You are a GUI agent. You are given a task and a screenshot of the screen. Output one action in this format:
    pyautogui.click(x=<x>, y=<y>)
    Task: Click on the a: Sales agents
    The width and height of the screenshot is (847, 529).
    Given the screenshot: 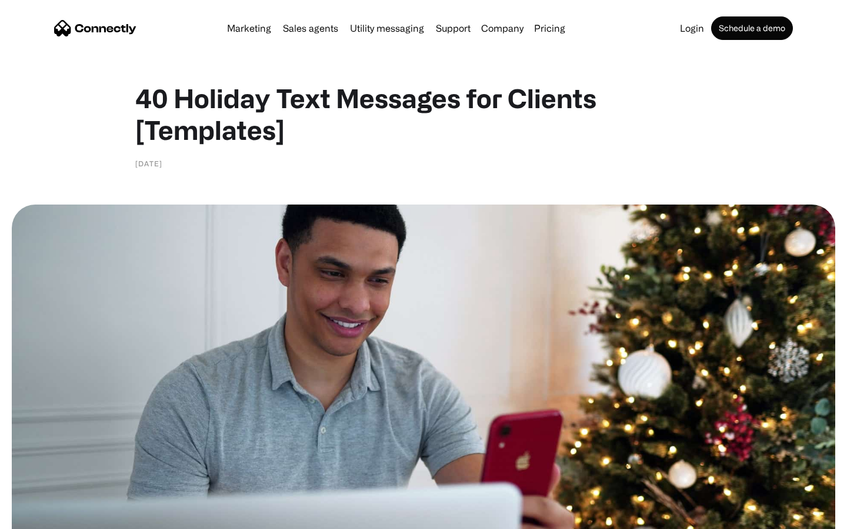 What is the action you would take?
    pyautogui.click(x=311, y=28)
    